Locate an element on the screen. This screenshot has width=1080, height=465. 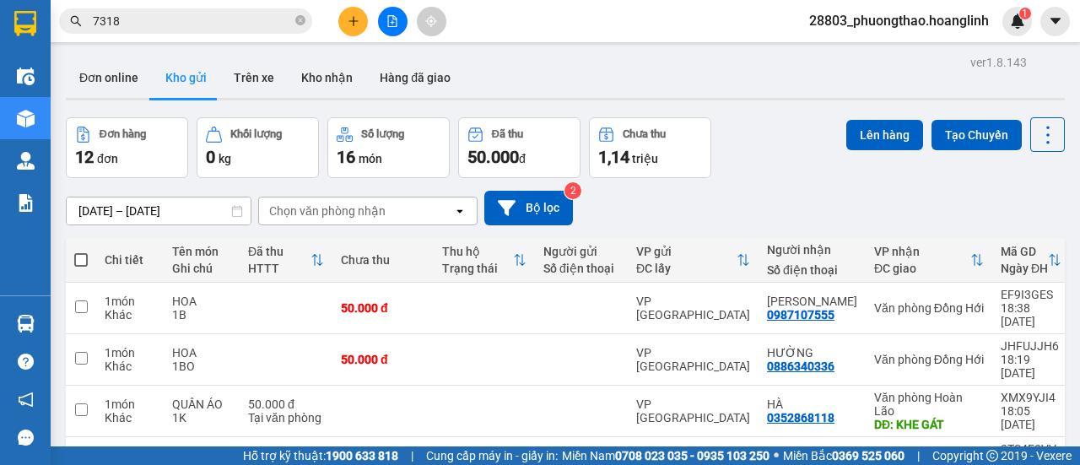
span: plus is located at coordinates (353, 21).